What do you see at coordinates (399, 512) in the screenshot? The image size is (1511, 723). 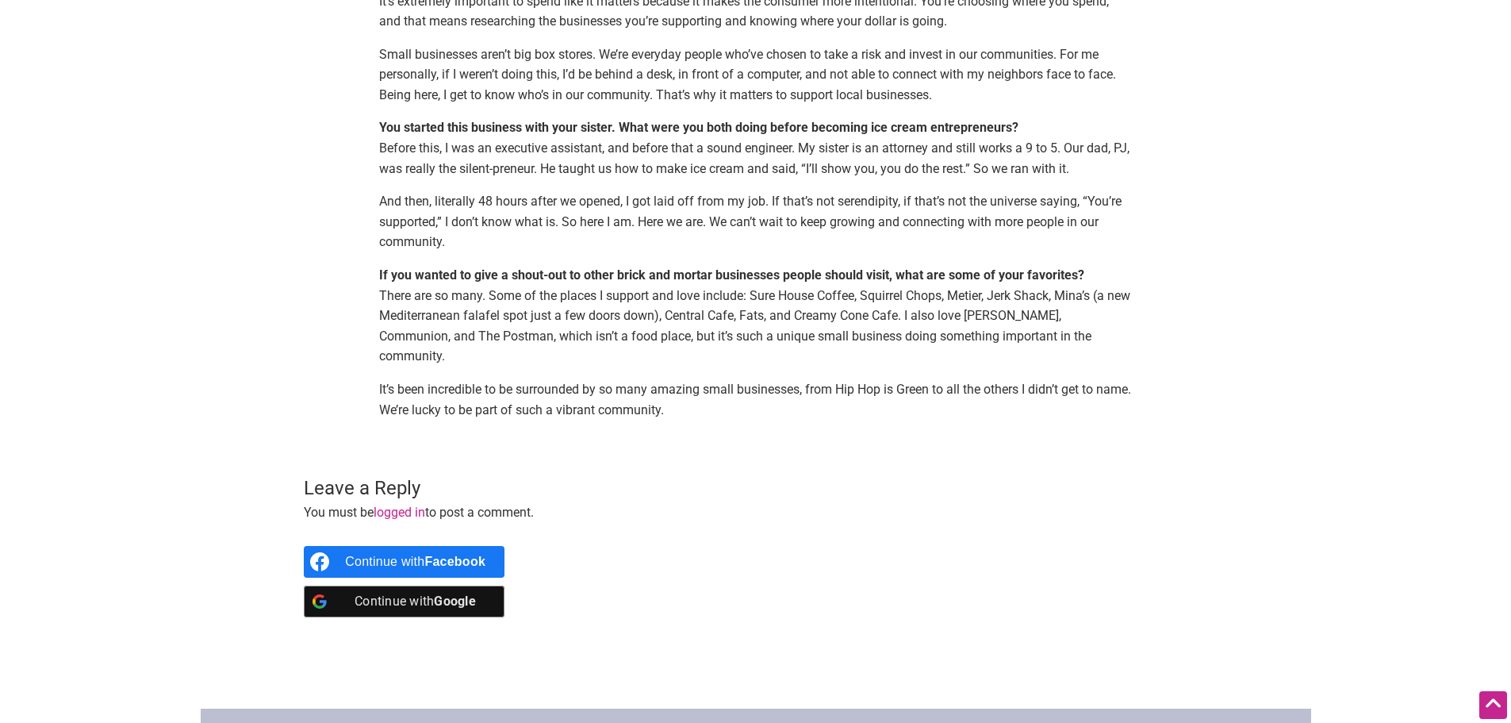 I see `a: logged in` at bounding box center [399, 512].